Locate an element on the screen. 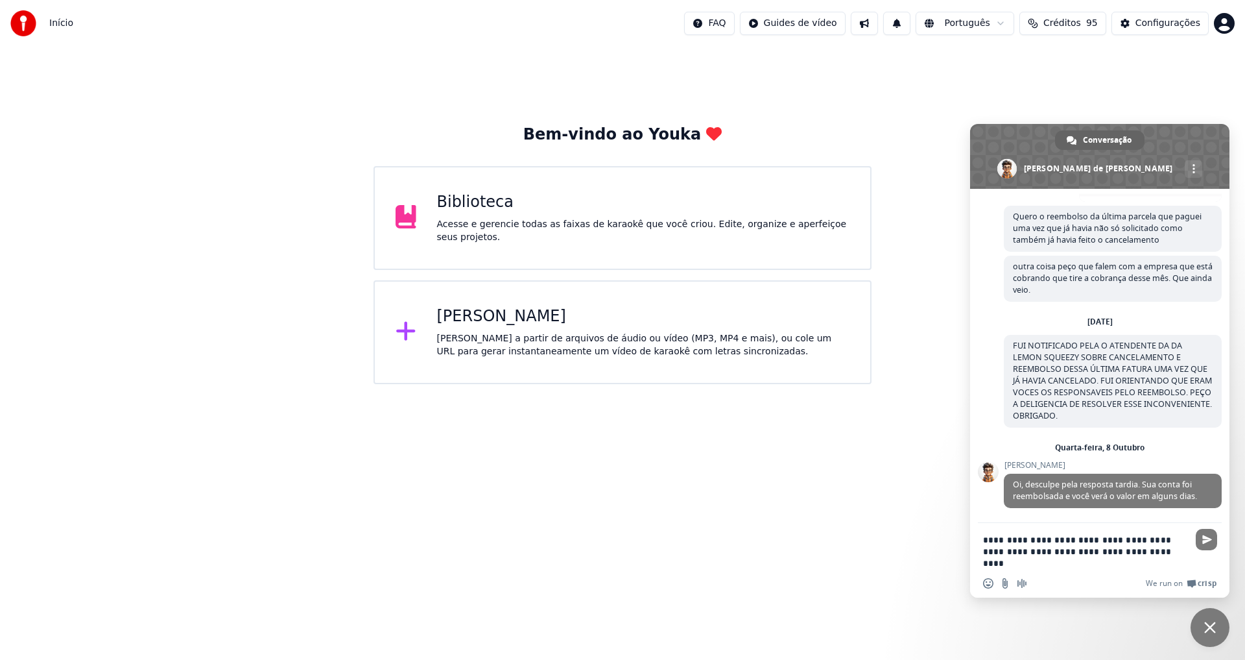  div: Mais canais is located at coordinates (1193, 169).